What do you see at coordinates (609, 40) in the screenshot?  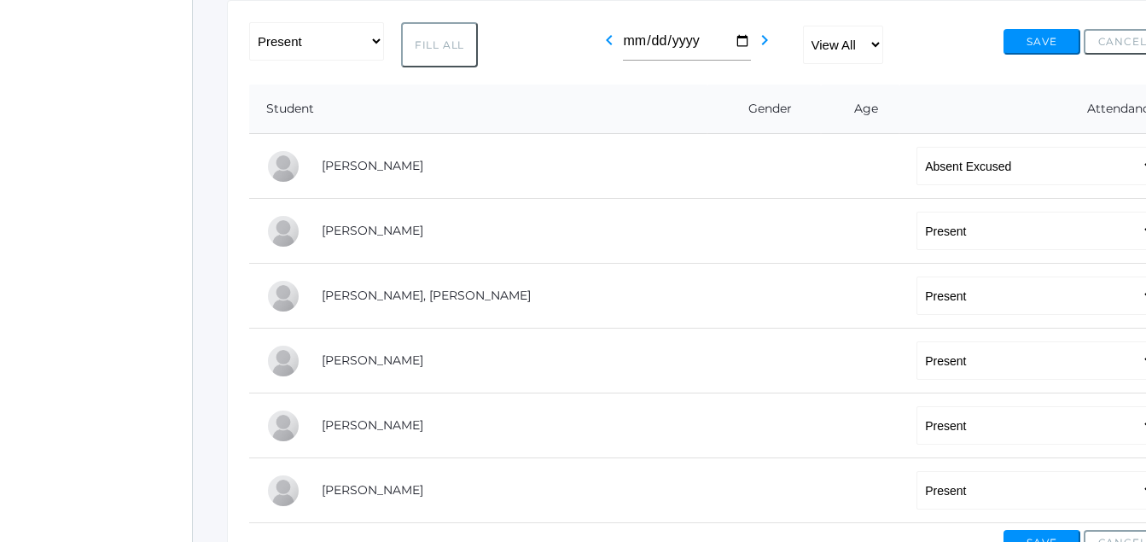 I see `i: chevron_left` at bounding box center [609, 40].